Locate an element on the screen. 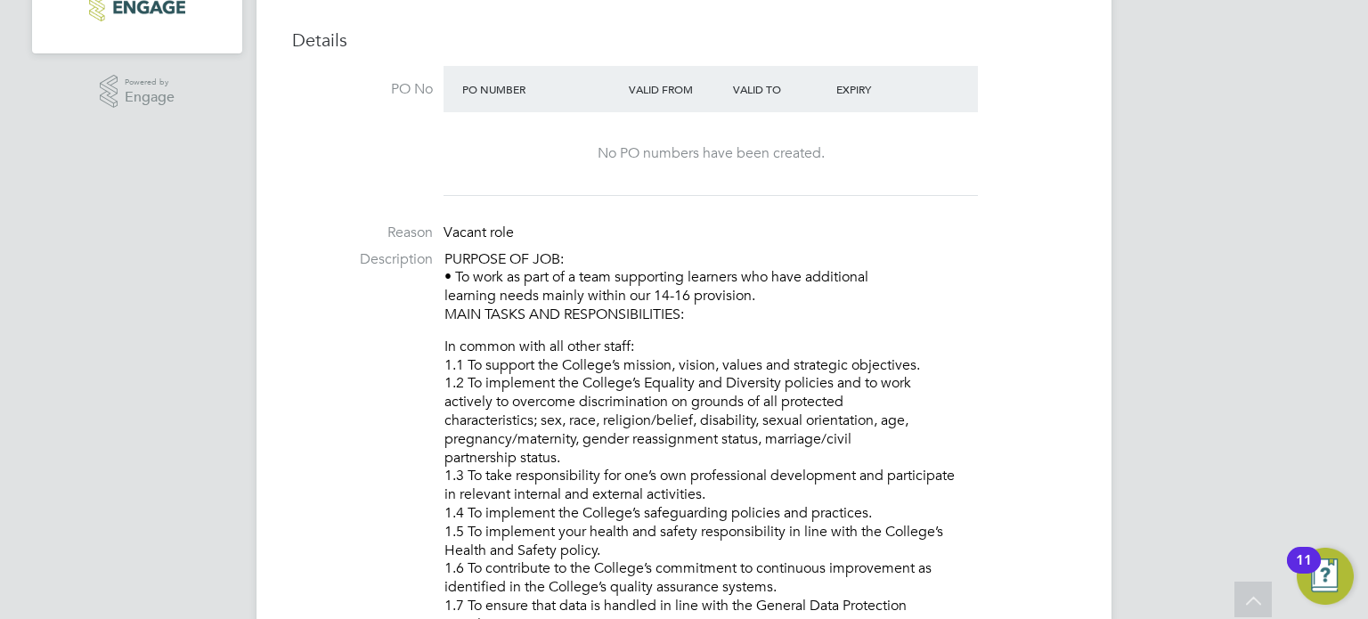 Image resolution: width=1368 pixels, height=619 pixels. div: PO Number is located at coordinates (540, 89).